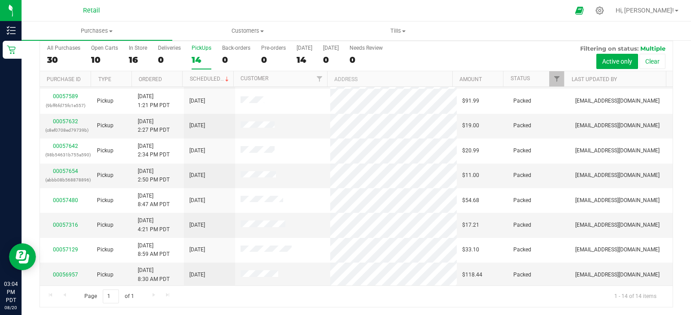 The image size is (691, 315). Describe the element at coordinates (248, 31) in the screenshot. I see `a: Customers` at that location.